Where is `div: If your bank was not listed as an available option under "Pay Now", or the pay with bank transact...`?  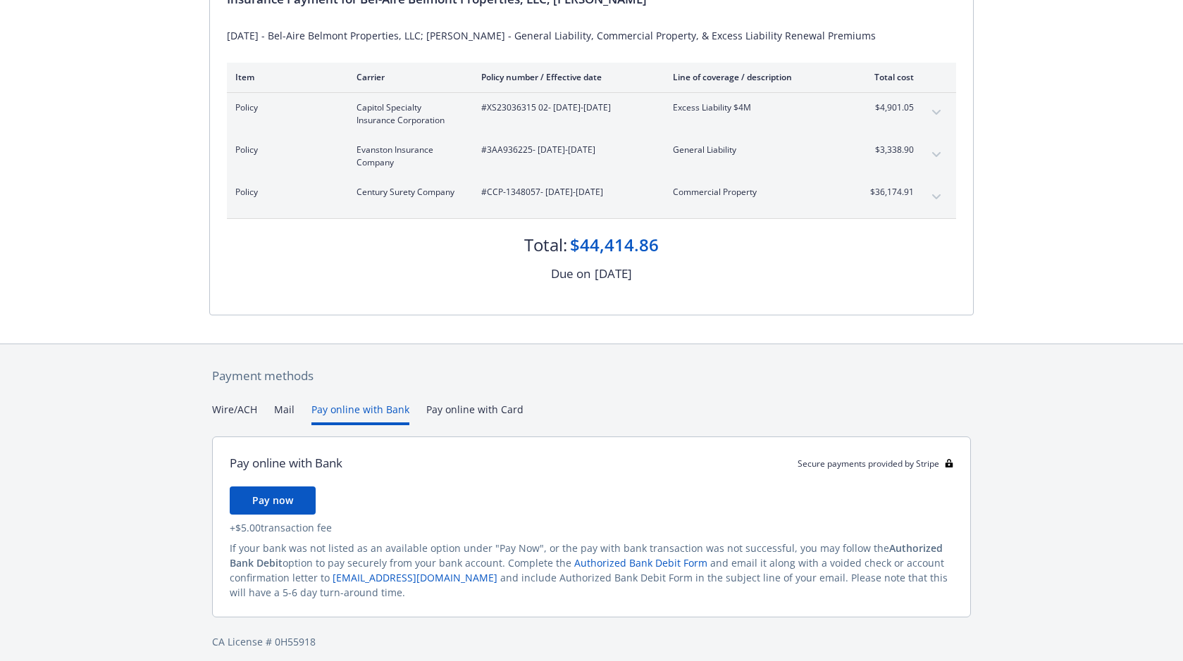 div: If your bank was not listed as an available option under "Pay Now", or the pay with bank transact... is located at coordinates (591, 571).